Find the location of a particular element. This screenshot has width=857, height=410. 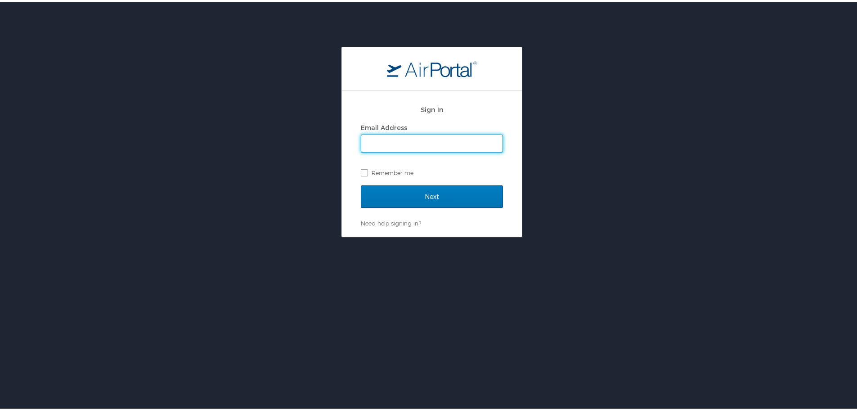

input: Next is located at coordinates (432, 195).